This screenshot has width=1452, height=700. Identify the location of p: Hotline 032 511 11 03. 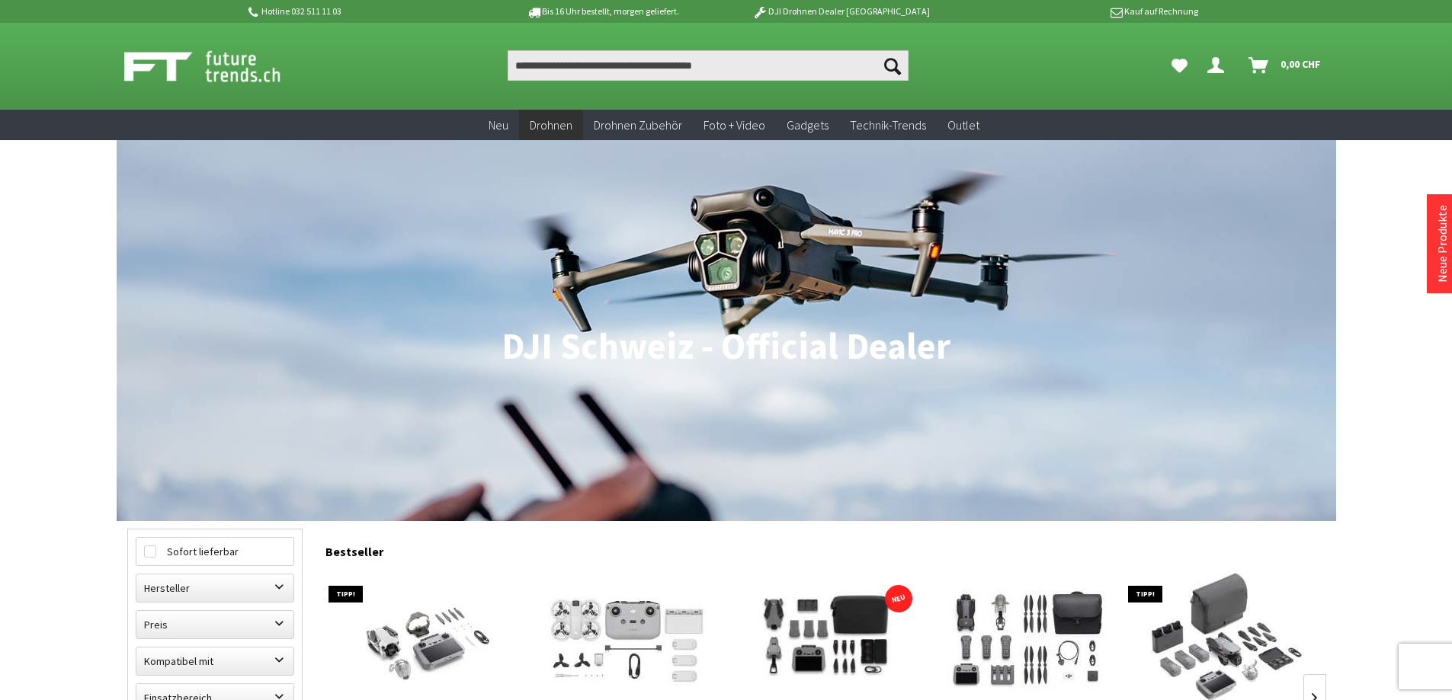
(365, 11).